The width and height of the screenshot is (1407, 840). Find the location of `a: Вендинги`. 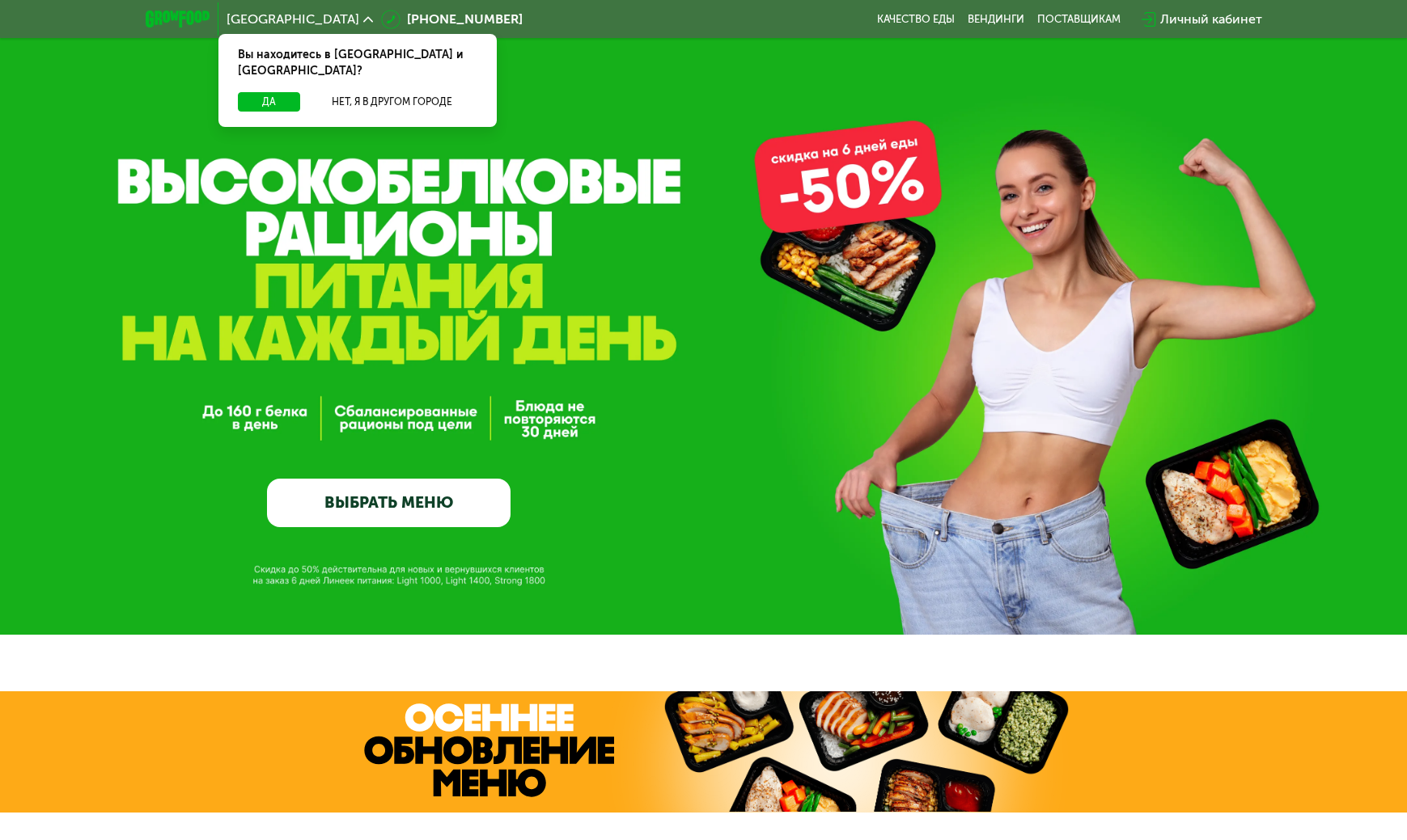

a: Вендинги is located at coordinates (996, 19).